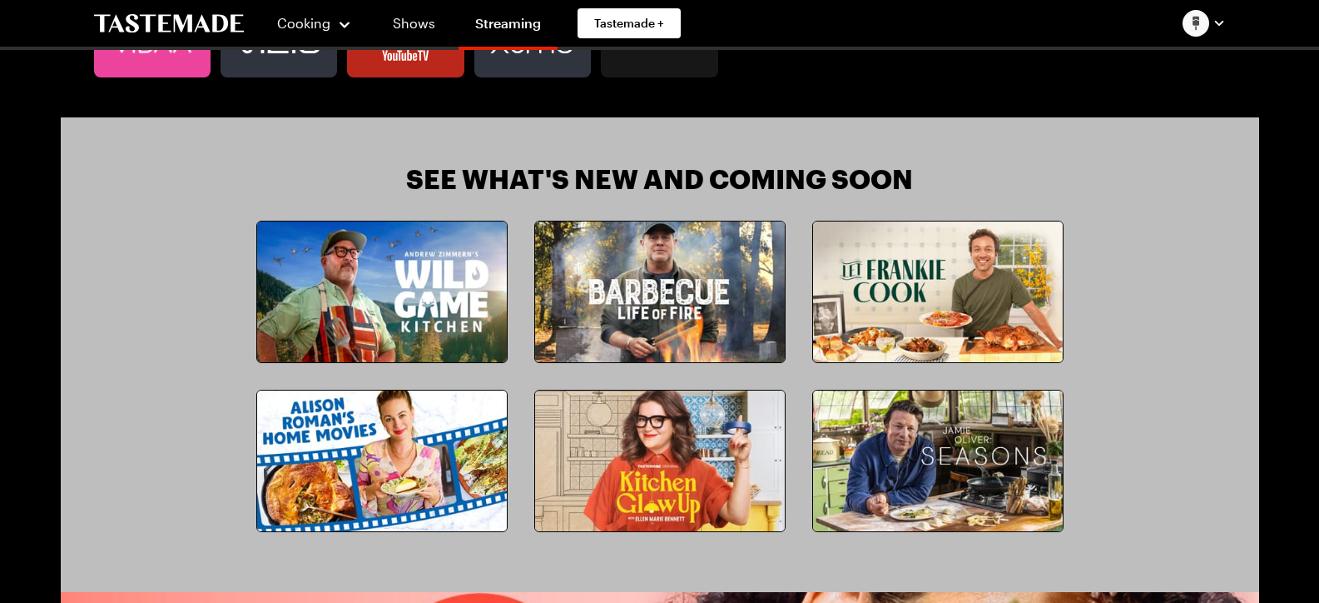  Describe the element at coordinates (508, 27) in the screenshot. I see `a: Streaming` at that location.